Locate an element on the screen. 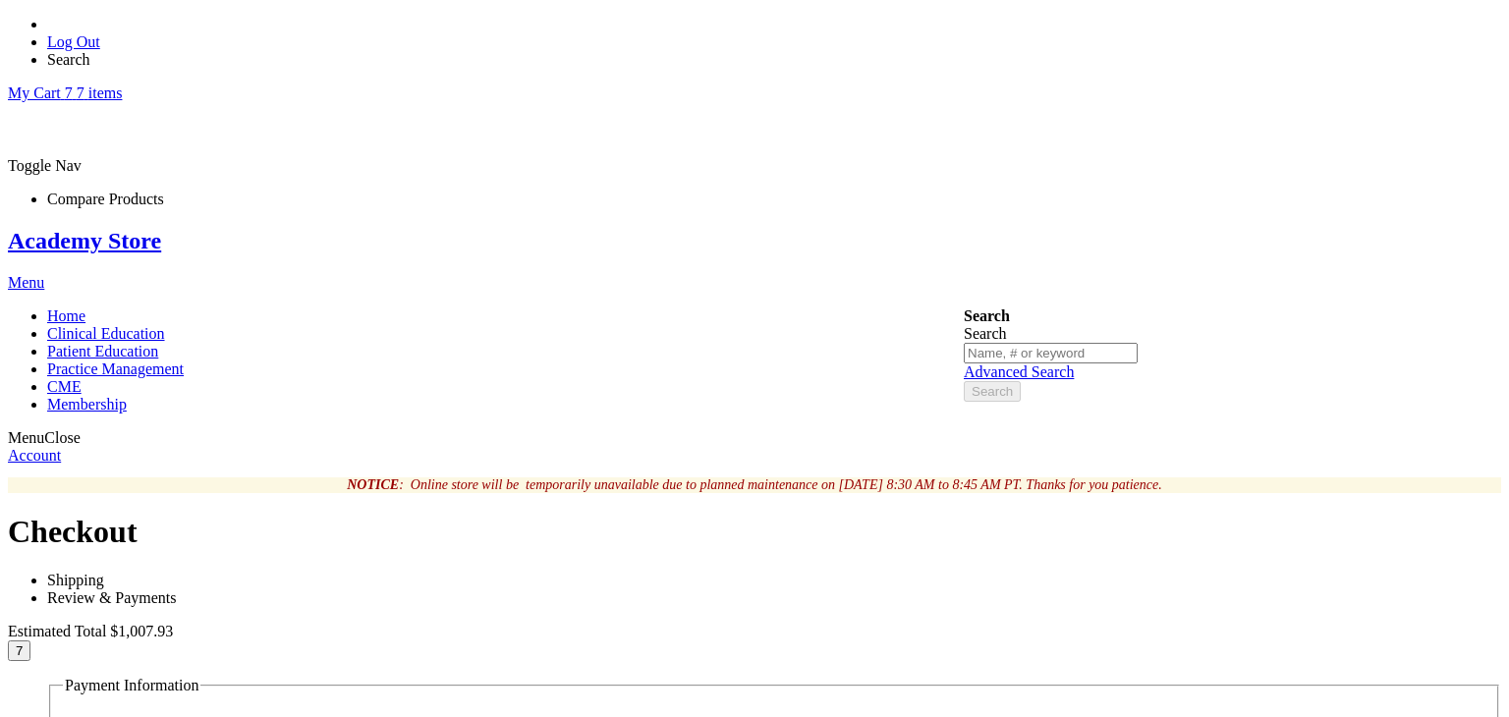 Image resolution: width=1509 pixels, height=717 pixels. span: Clinical Education is located at coordinates (106, 333).